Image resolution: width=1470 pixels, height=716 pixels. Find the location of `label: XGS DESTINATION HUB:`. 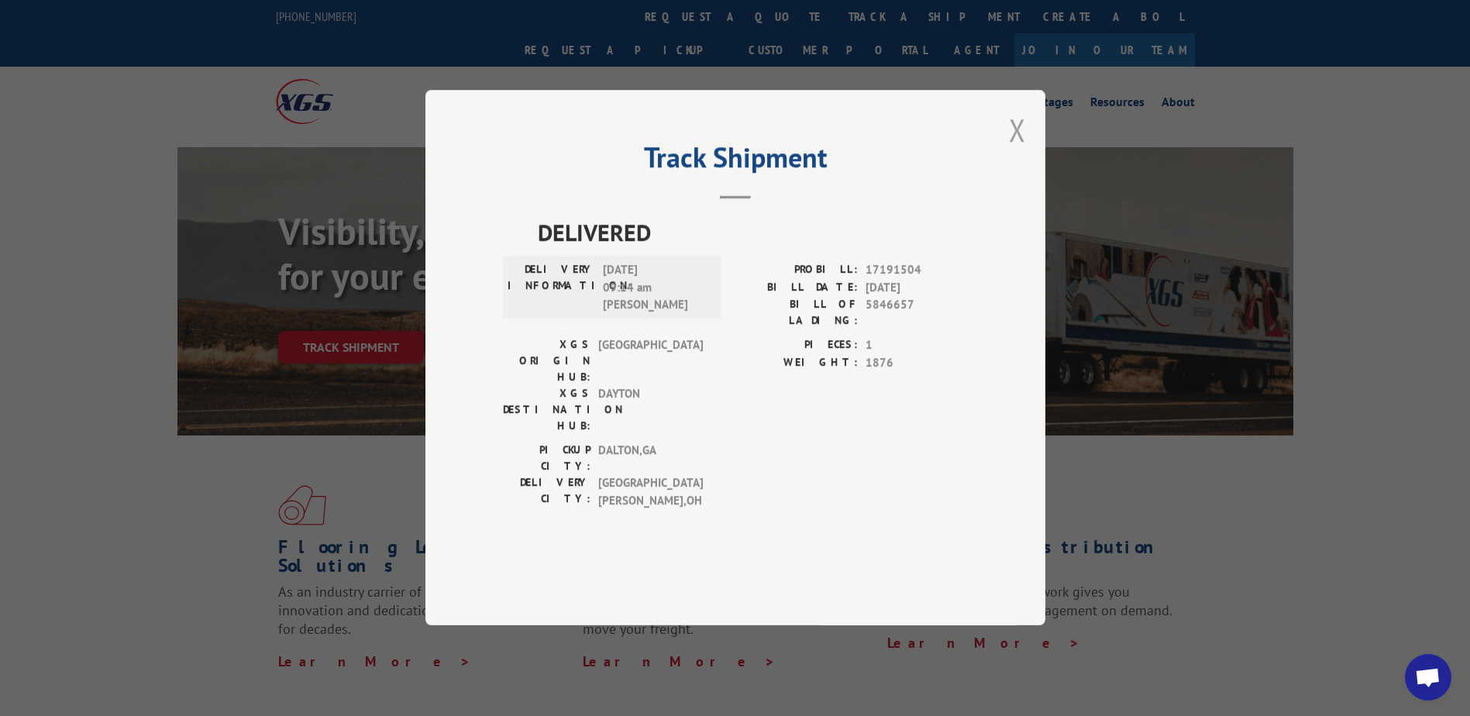

label: XGS DESTINATION HUB: is located at coordinates (546, 410).